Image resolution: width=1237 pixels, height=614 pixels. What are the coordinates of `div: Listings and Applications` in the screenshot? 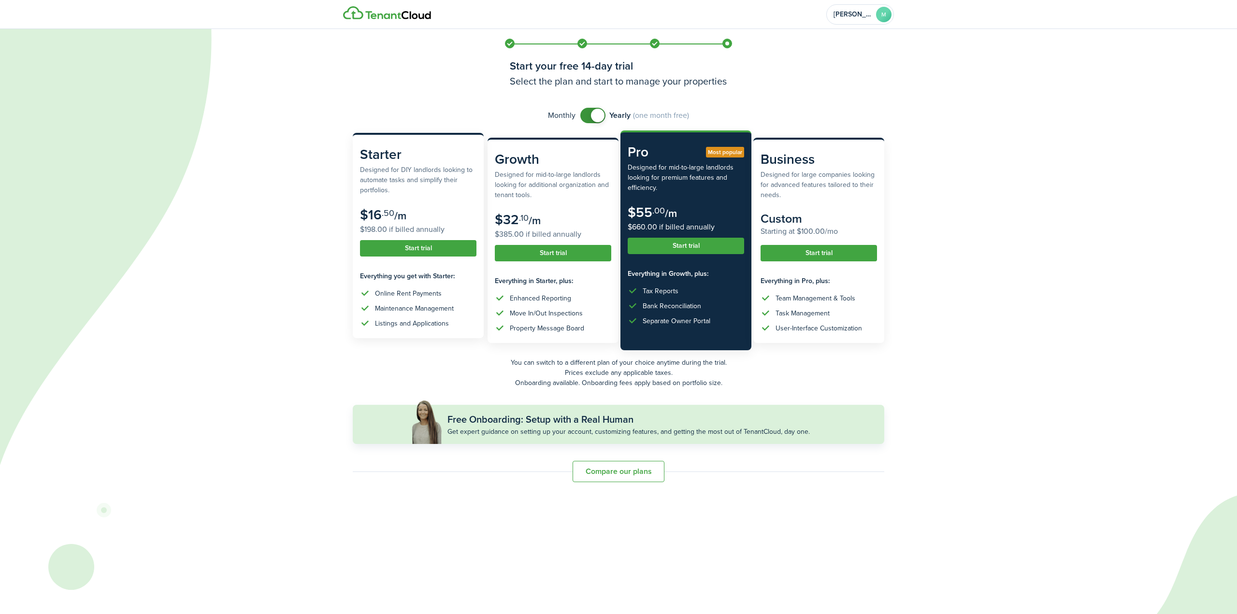 It's located at (412, 323).